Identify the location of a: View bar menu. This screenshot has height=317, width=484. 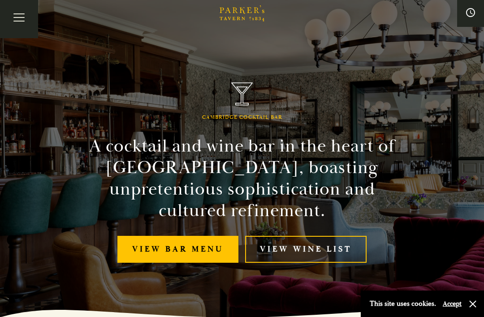
(178, 249).